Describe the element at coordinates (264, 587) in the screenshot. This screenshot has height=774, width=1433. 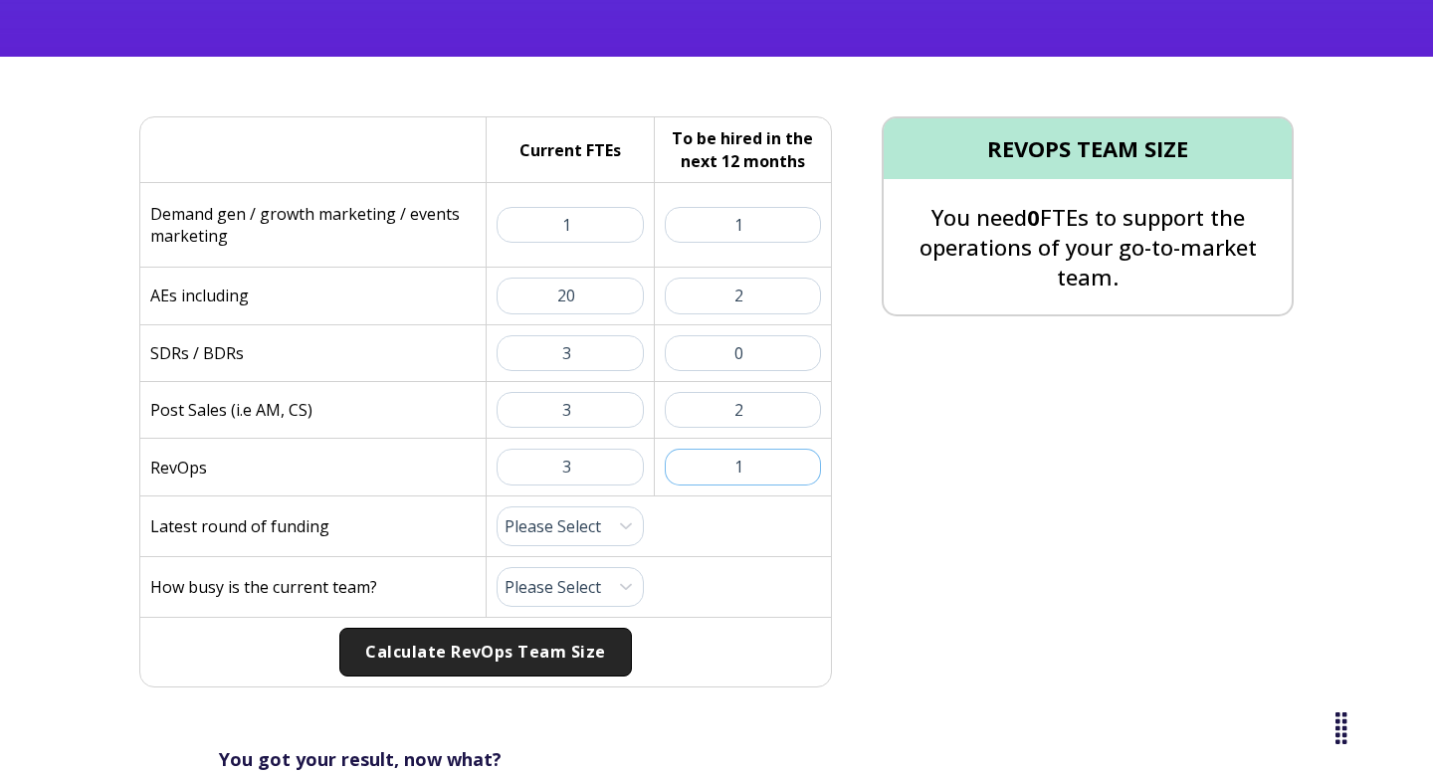
I see `p: How busy is the current team?` at that location.